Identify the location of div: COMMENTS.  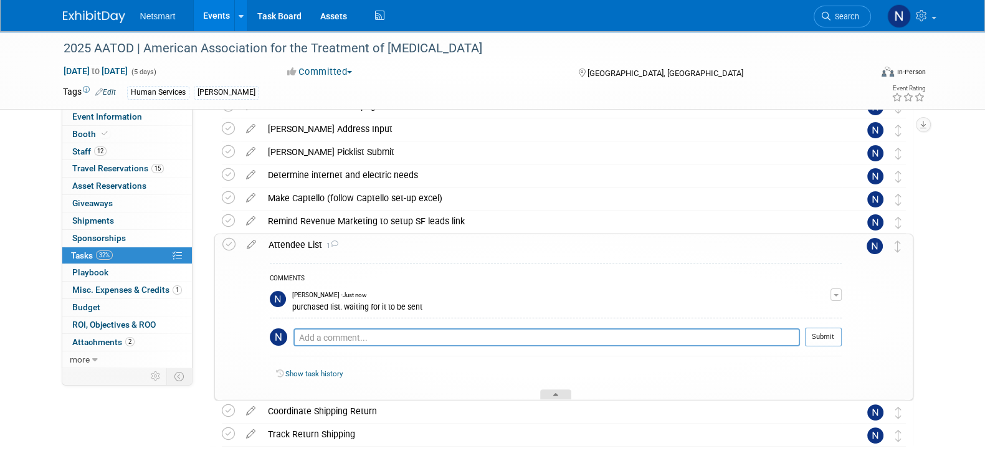
(556, 279).